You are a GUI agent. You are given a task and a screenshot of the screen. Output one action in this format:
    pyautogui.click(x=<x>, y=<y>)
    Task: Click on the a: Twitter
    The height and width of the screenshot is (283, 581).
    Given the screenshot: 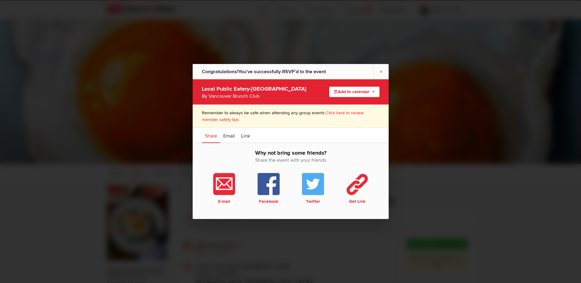 What is the action you would take?
    pyautogui.click(x=313, y=189)
    